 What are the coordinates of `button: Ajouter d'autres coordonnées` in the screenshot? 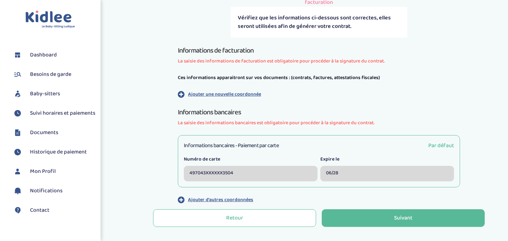 It's located at (319, 200).